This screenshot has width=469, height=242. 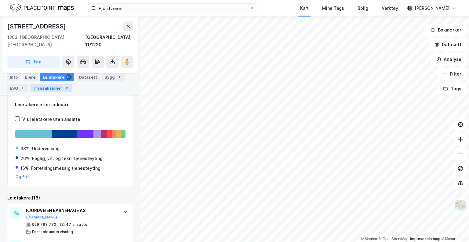 I want to click on div: Førskoleundervisning, so click(x=53, y=232).